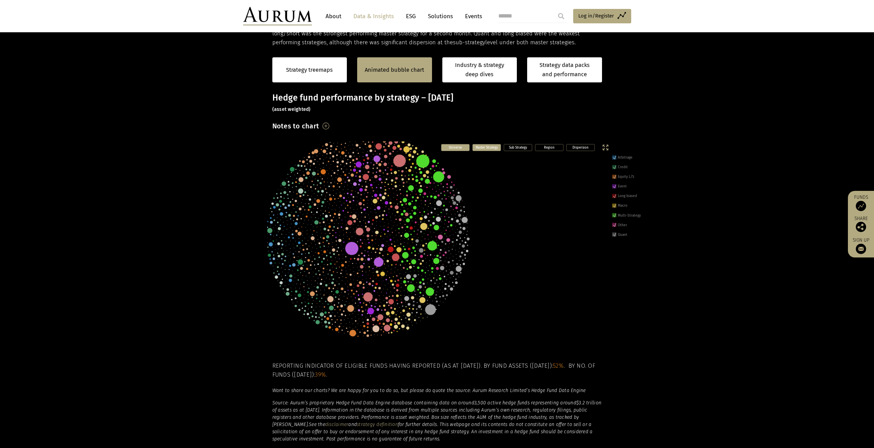  What do you see at coordinates (277, 16) in the screenshot?
I see `img: Aurum` at bounding box center [277, 16].